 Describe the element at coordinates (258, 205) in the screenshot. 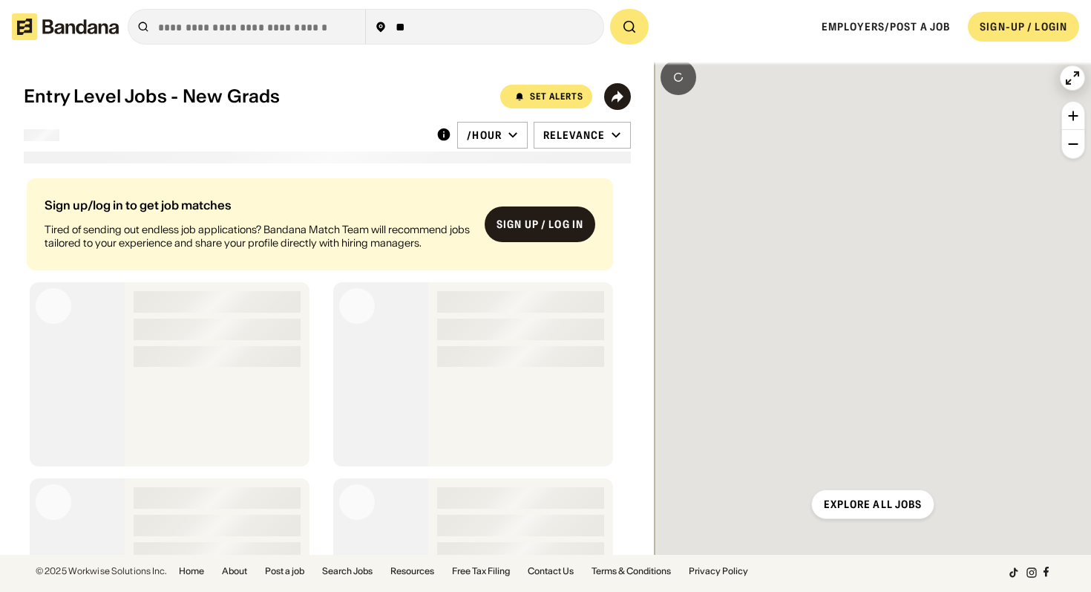

I see `div: Sign up/log in to get job matches` at that location.